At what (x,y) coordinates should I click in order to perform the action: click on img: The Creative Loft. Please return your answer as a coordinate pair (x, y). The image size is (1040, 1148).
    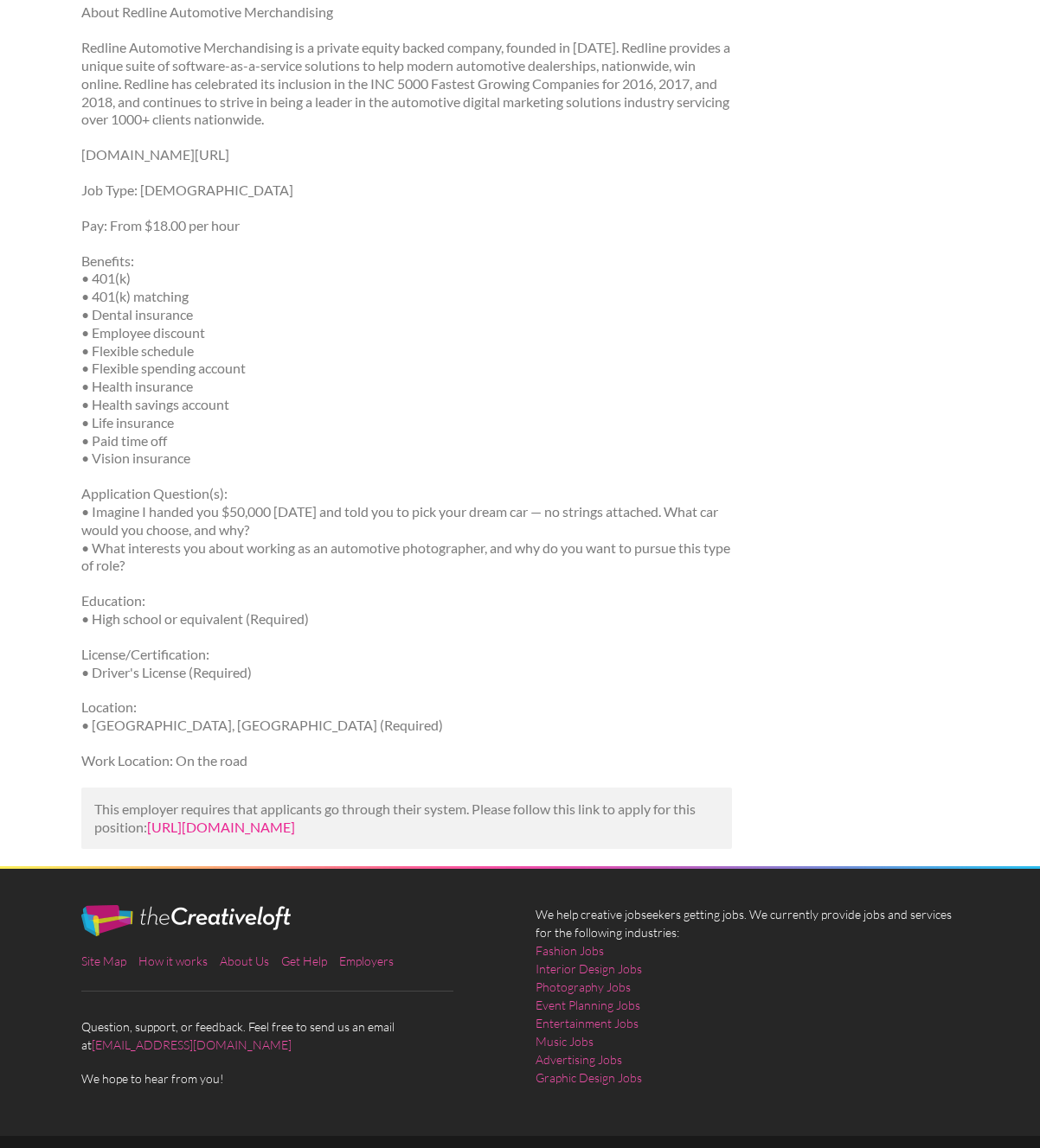
    Looking at the image, I should click on (186, 921).